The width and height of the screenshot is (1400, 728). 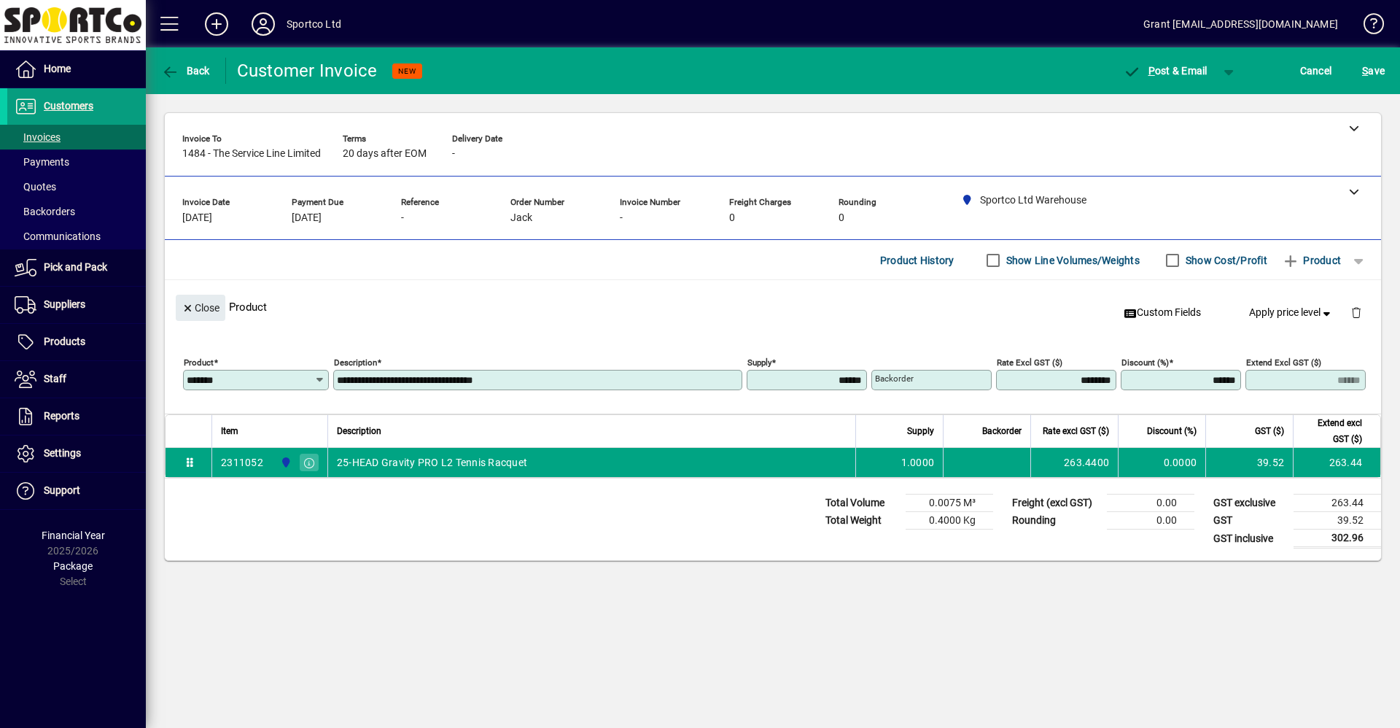 What do you see at coordinates (1316, 71) in the screenshot?
I see `button: Cancel` at bounding box center [1316, 71].